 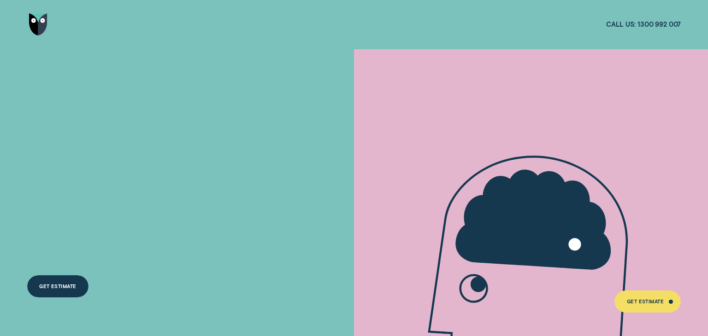 What do you see at coordinates (643, 24) in the screenshot?
I see `a: Call us:1300 992 007` at bounding box center [643, 24].